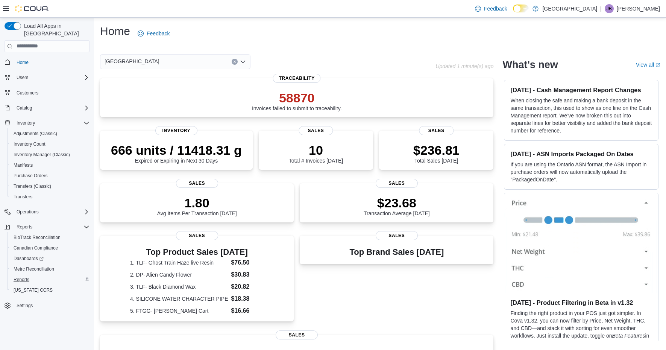 This screenshot has width=666, height=350. I want to click on a: Feedback, so click(491, 9).